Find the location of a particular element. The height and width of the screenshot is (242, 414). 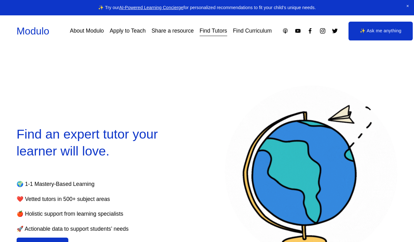

a: Share a resource is located at coordinates (172, 31).